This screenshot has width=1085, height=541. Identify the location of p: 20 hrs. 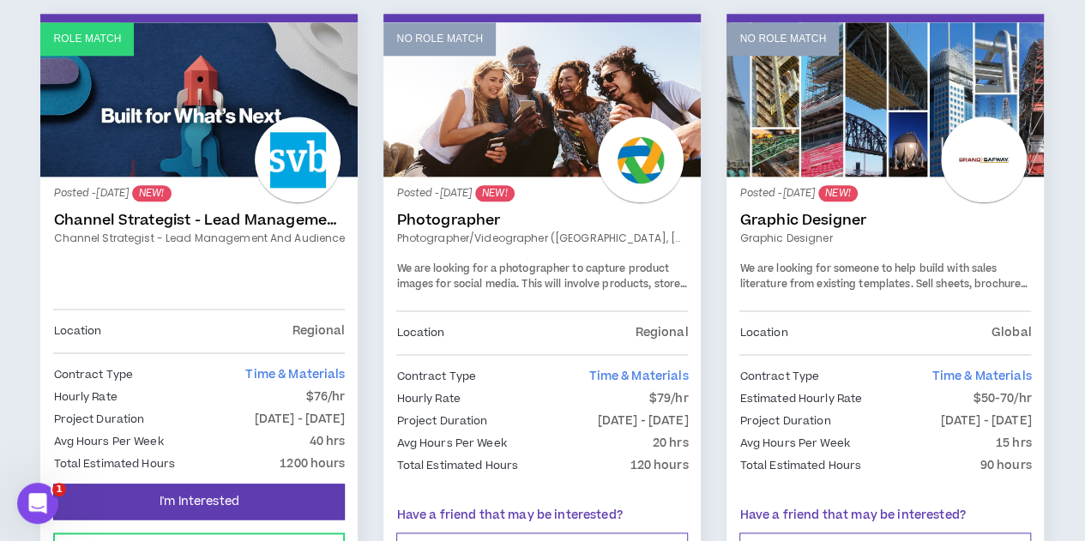
(671, 443).